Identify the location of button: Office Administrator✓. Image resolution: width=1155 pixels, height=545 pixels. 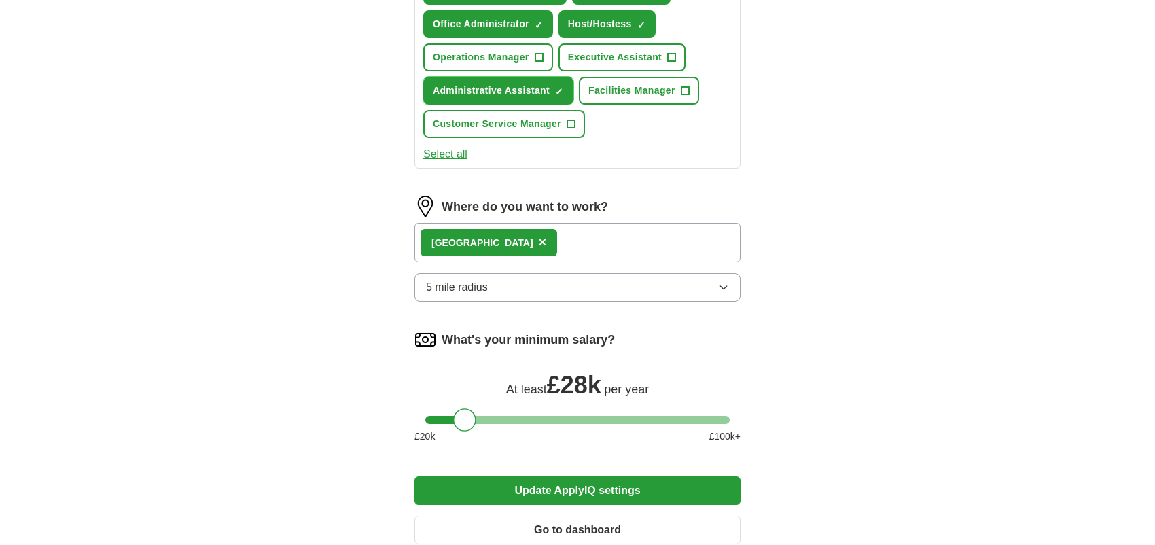
(488, 24).